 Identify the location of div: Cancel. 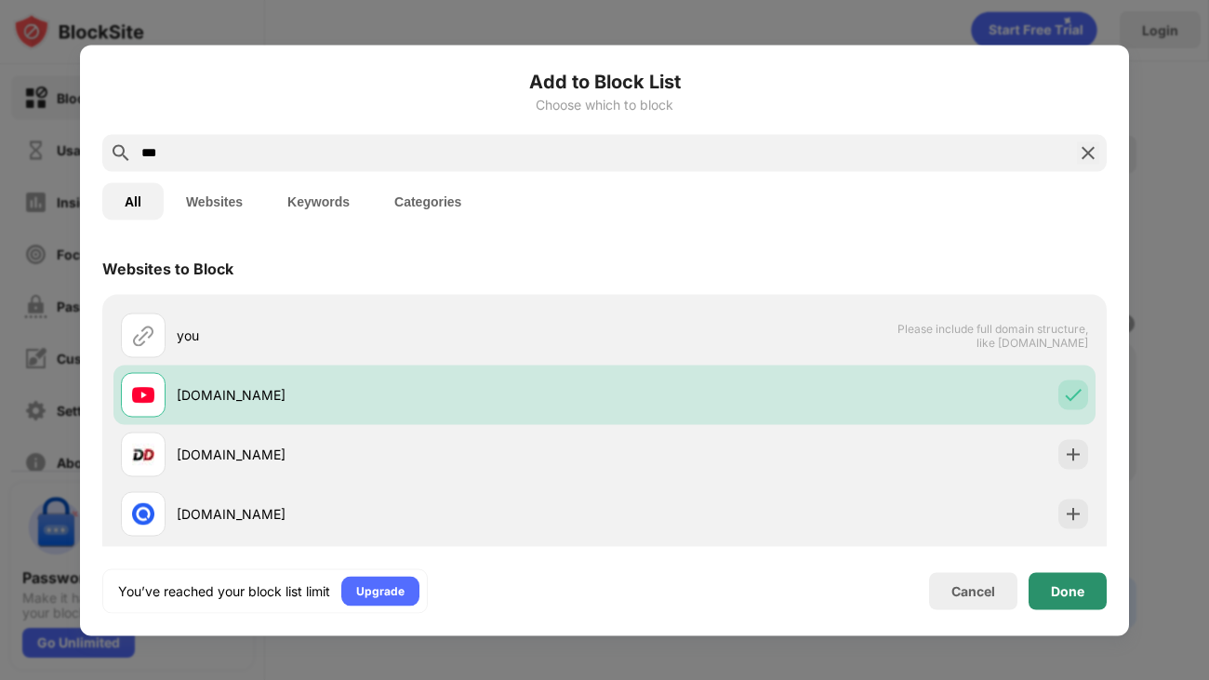
(973, 590).